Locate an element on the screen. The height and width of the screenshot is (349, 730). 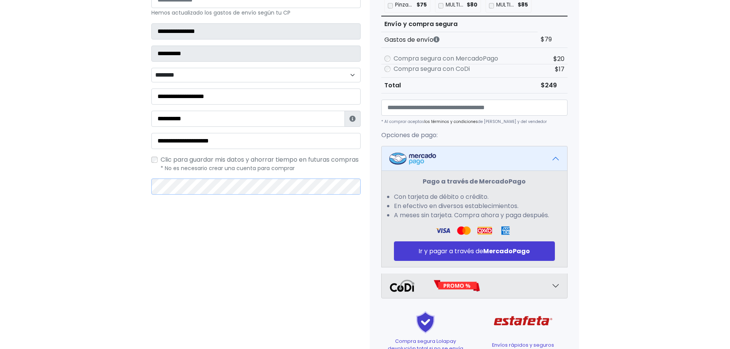
label: Compra segura con MercadoPago is located at coordinates (446, 59).